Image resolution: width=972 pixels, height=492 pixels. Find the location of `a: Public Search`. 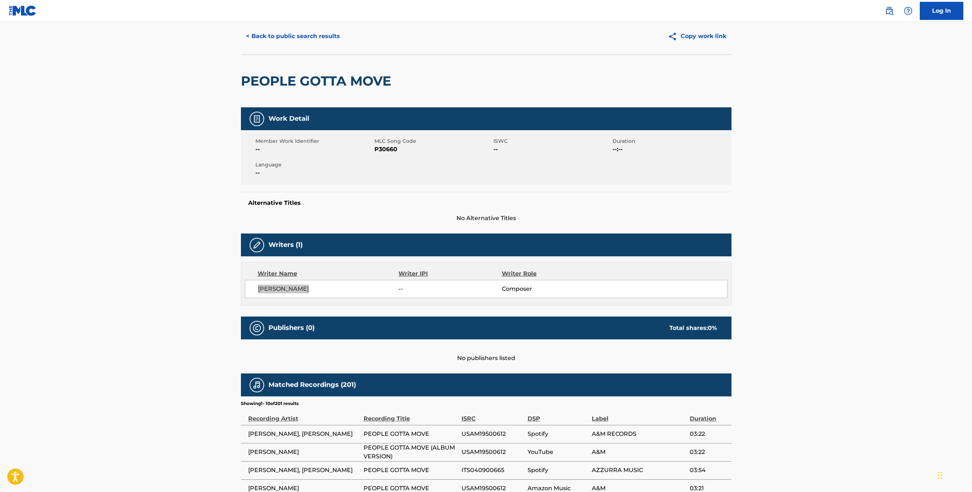

a: Public Search is located at coordinates (889, 11).